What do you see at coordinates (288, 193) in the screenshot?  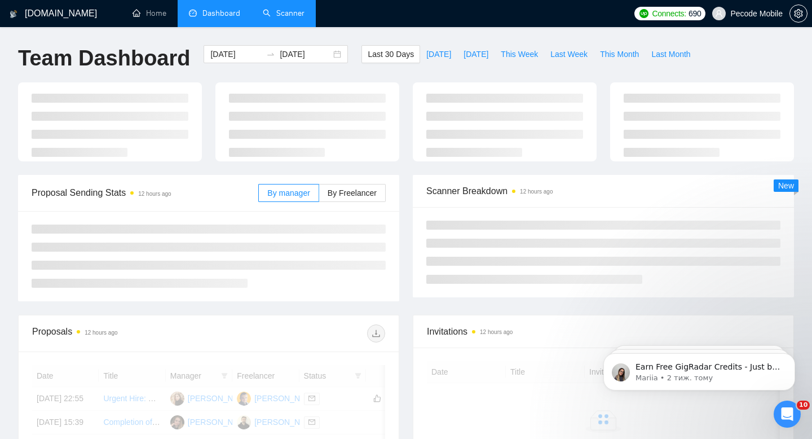 I see `span: By manager` at bounding box center [288, 193].